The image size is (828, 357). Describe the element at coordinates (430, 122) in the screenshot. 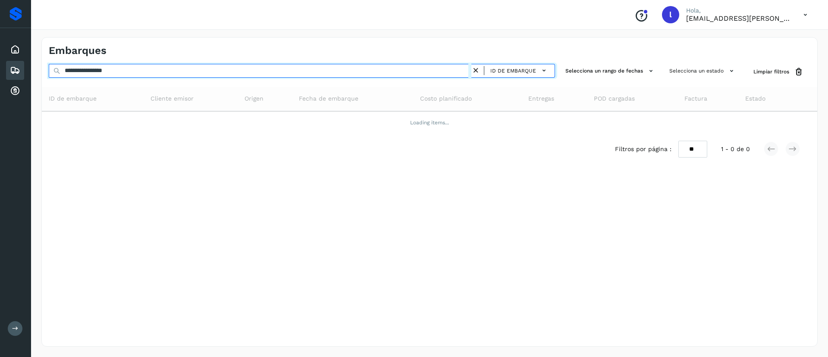

I see `td: Loading items...` at that location.